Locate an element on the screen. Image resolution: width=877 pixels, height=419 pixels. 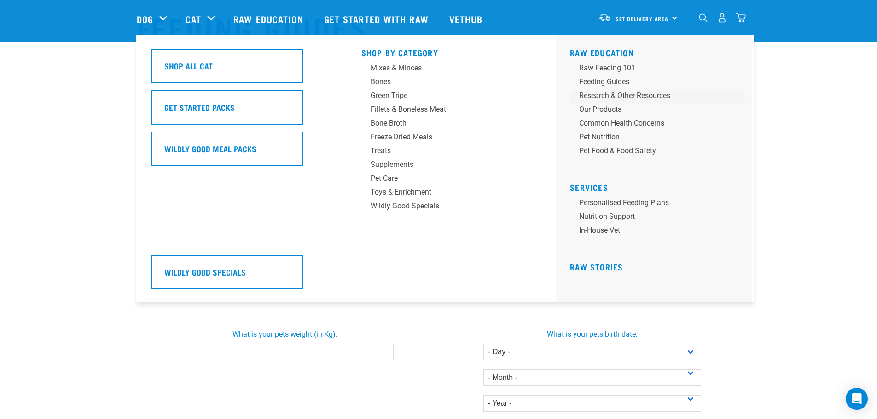
div: Open Intercom Messenger is located at coordinates (857, 399).